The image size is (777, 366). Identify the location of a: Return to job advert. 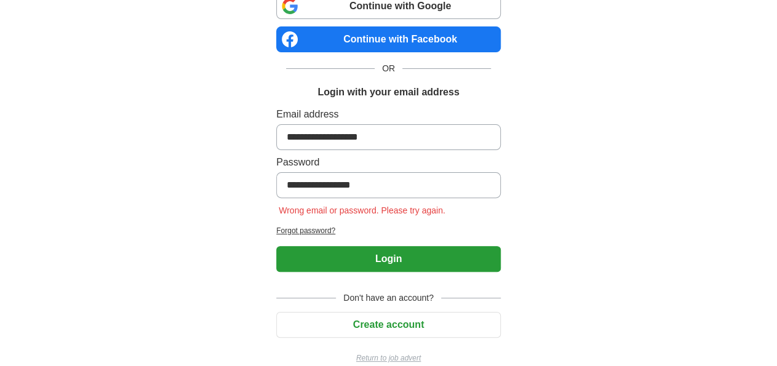
(388, 358).